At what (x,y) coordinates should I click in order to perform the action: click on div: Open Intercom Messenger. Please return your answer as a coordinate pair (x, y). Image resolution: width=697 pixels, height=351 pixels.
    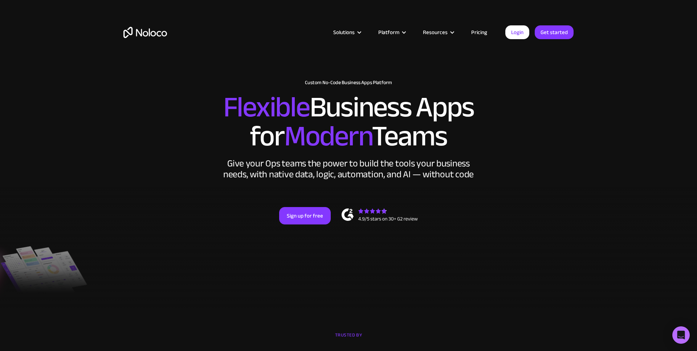
    Looking at the image, I should click on (681, 335).